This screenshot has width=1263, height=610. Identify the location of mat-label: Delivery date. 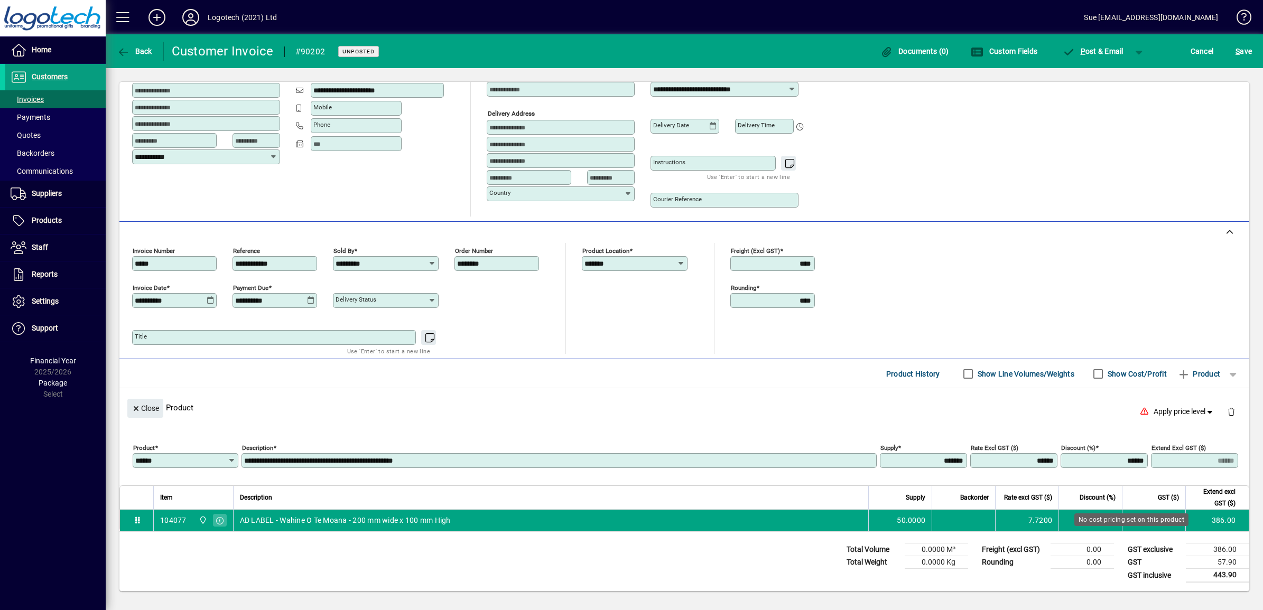
(671, 125).